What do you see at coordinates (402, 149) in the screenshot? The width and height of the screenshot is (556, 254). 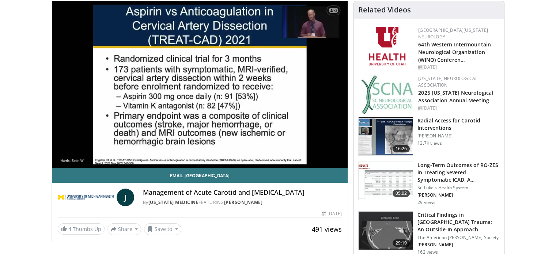 I see `span: 16:26` at bounding box center [402, 149].